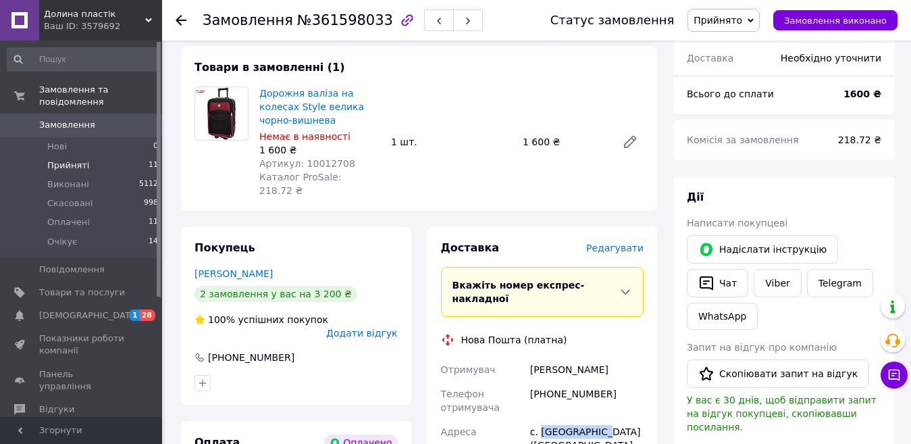 This screenshot has height=444, width=911. Describe the element at coordinates (276, 294) in the screenshot. I see `div: 2 замовлення у вас на 3 200 ₴` at that location.